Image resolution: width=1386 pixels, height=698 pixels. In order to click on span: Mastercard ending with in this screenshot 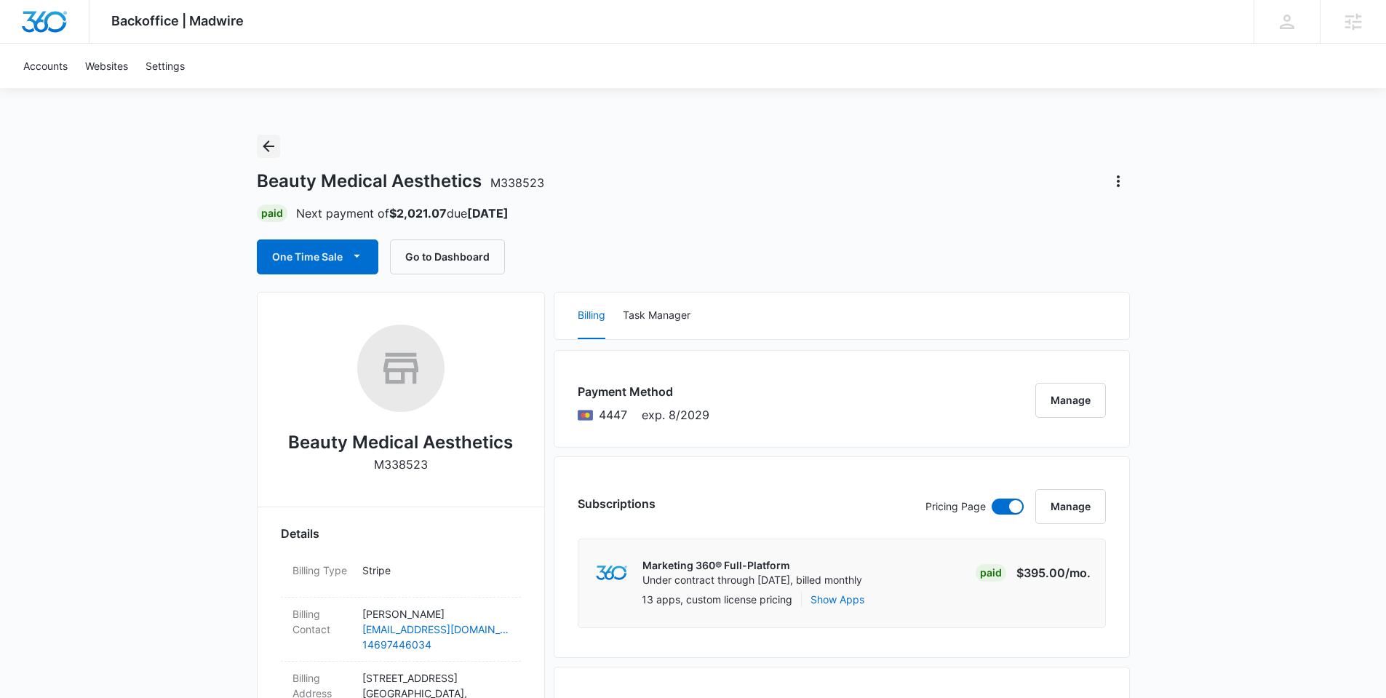, I will do `click(613, 415)`.